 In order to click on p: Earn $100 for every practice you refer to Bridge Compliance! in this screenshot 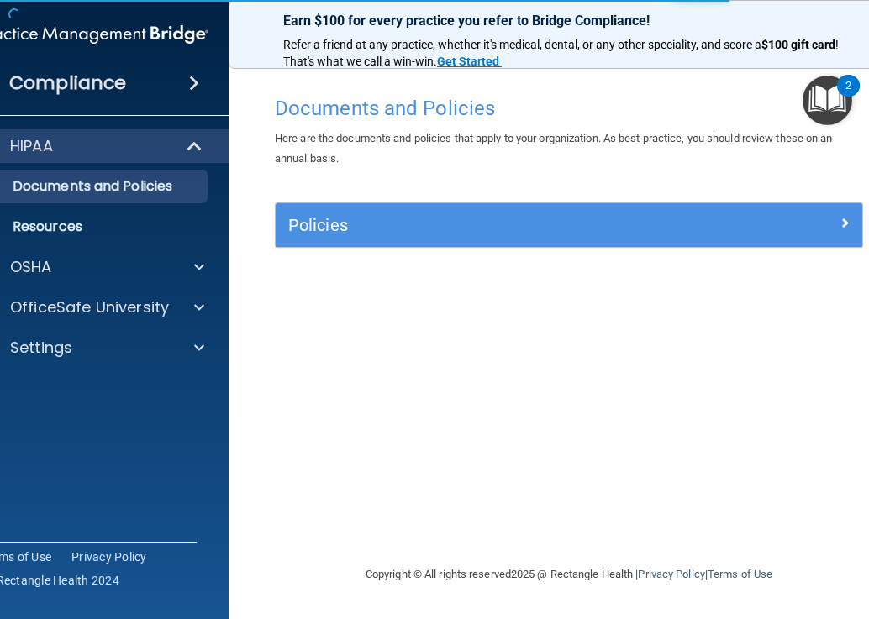, I will do `click(569, 20)`.